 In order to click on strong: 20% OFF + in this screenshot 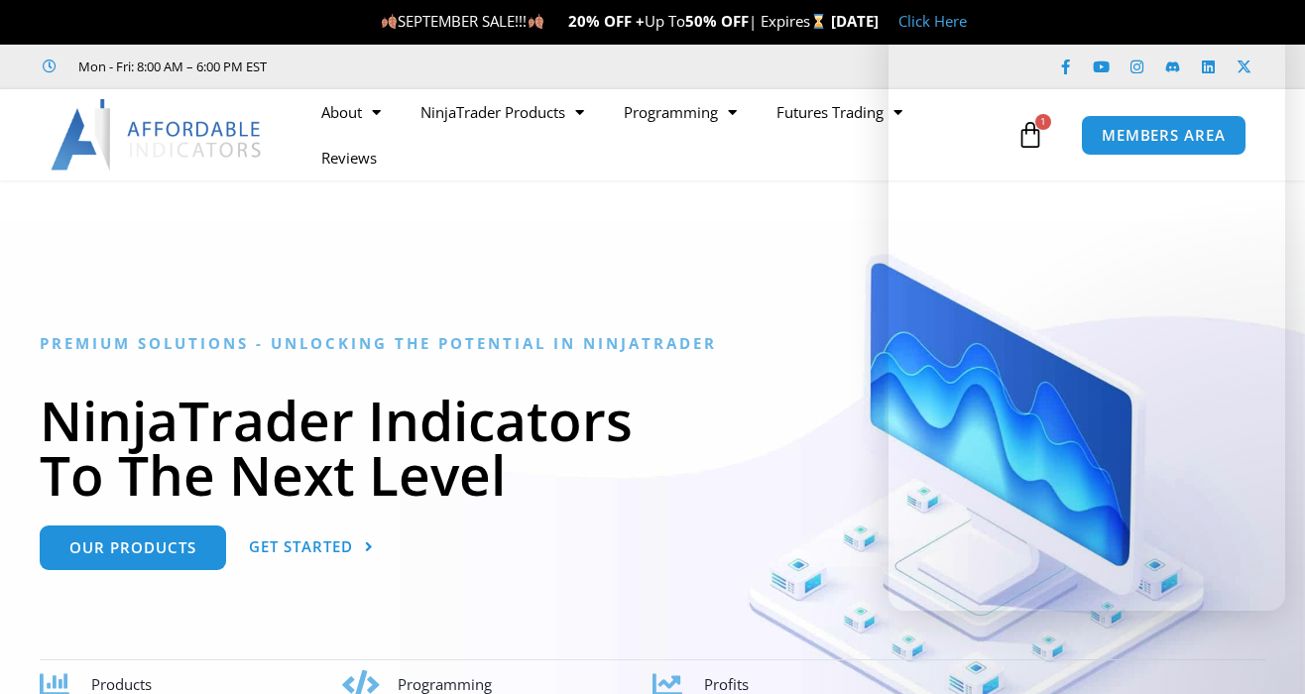, I will do `click(606, 21)`.